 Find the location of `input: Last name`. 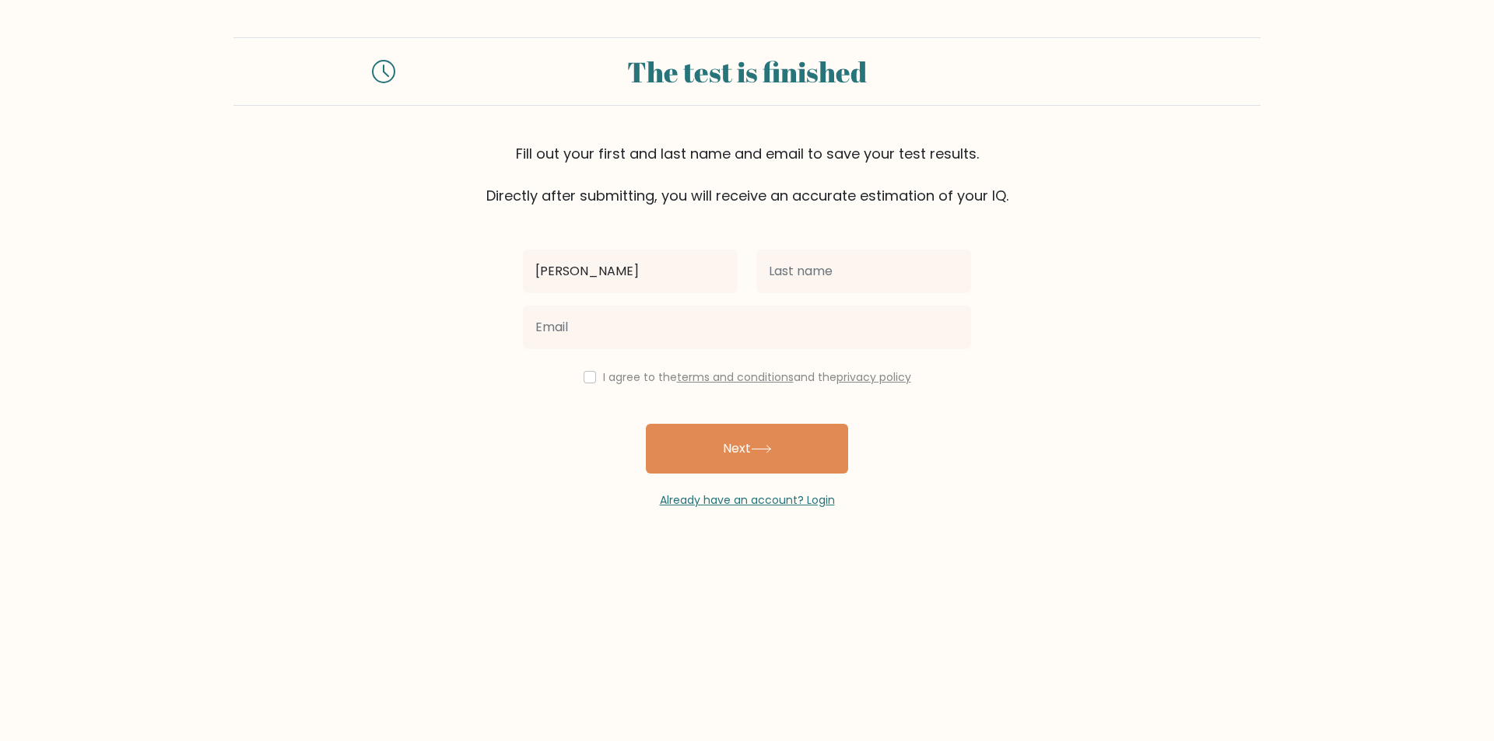

input: Last name is located at coordinates (863, 271).